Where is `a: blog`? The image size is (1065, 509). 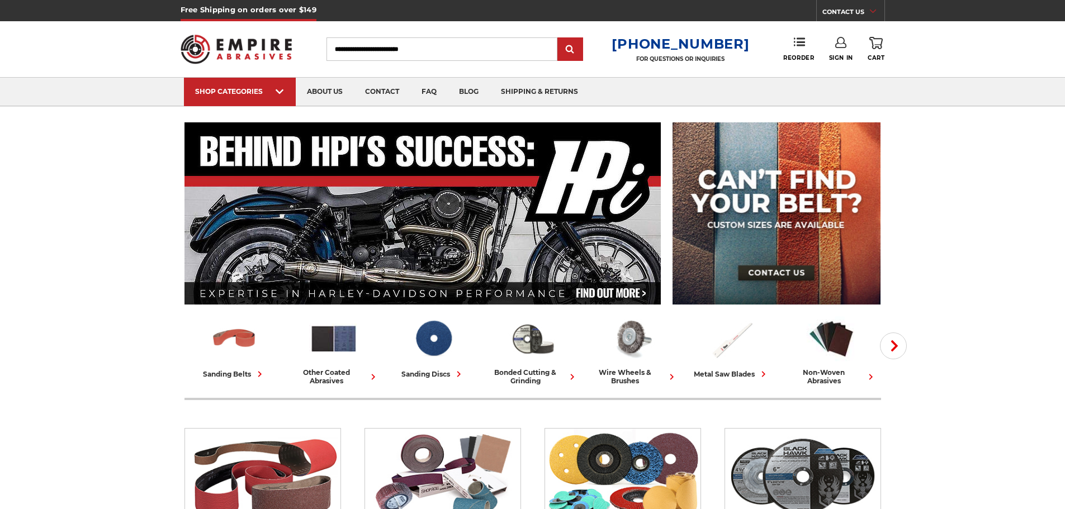 a: blog is located at coordinates (468, 92).